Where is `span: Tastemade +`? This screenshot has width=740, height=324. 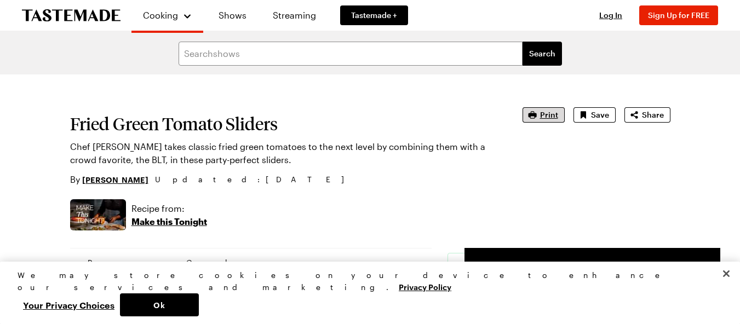 span: Tastemade + is located at coordinates (374, 15).